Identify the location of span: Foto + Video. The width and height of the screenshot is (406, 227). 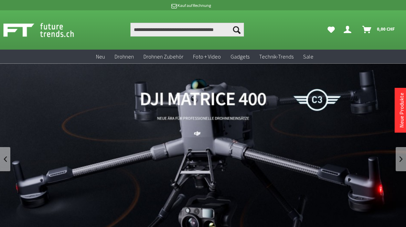
(207, 56).